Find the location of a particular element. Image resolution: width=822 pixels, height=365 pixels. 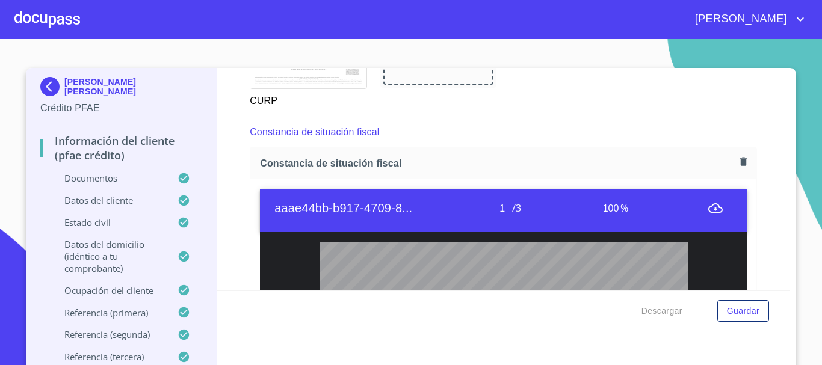

p: Ocupación del Cliente is located at coordinates (109, 291).